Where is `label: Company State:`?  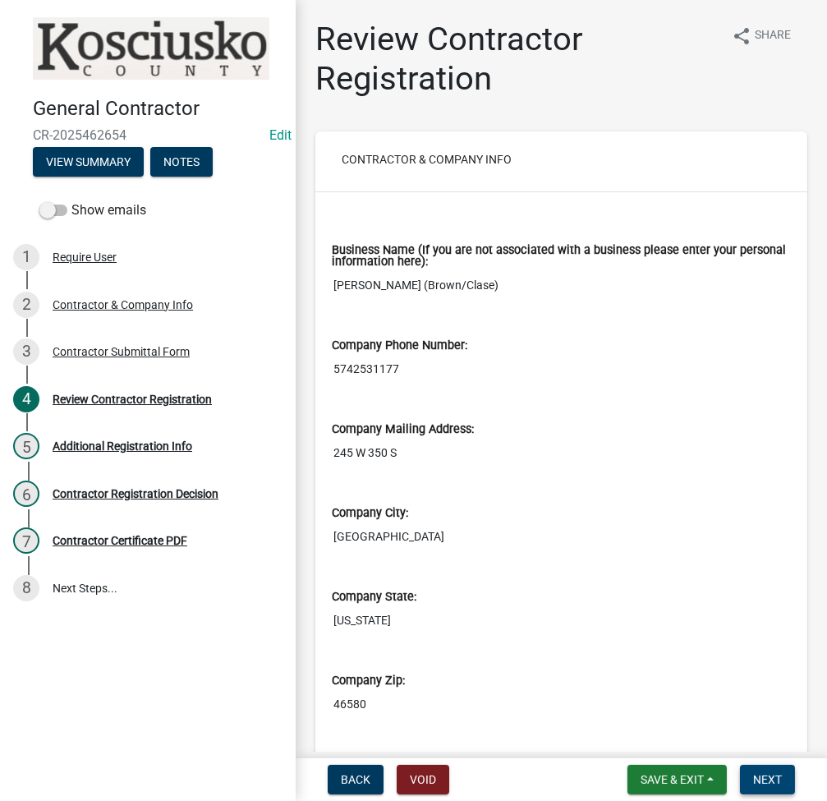 label: Company State: is located at coordinates (374, 597).